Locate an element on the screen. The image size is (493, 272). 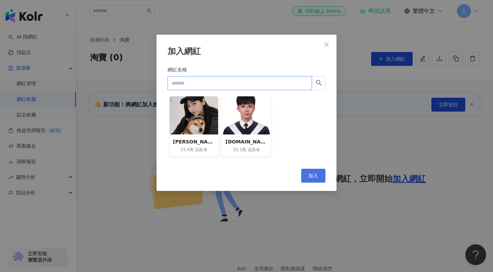
button: Close is located at coordinates (327, 45).